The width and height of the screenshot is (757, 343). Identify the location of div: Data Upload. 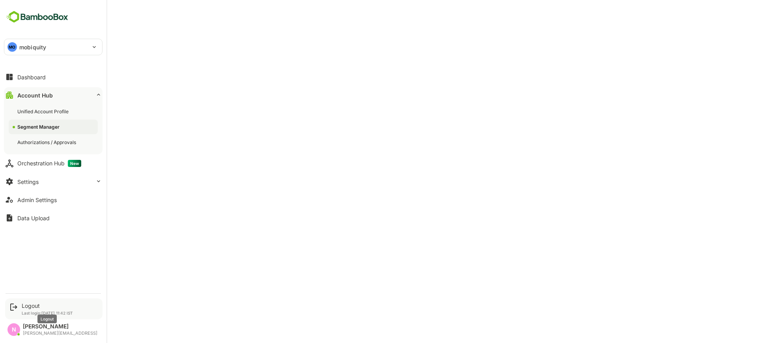
(34, 218).